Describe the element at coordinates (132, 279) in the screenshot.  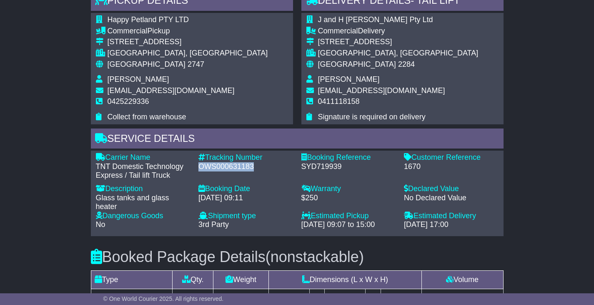
I see `td: Type` at that location.